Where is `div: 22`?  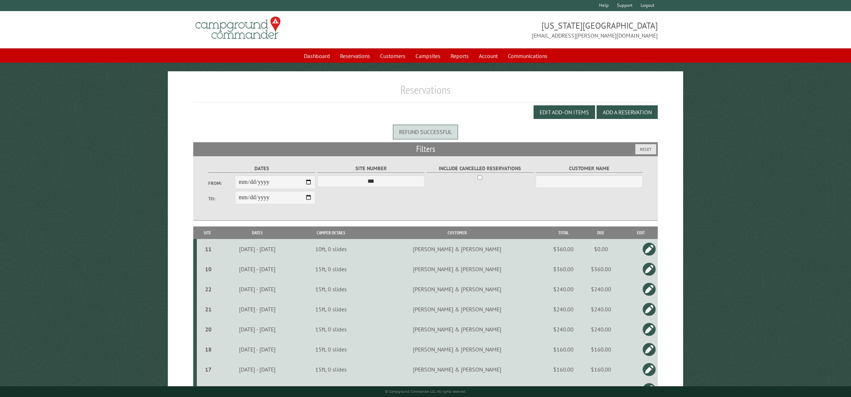
div: 22 is located at coordinates (208, 289).